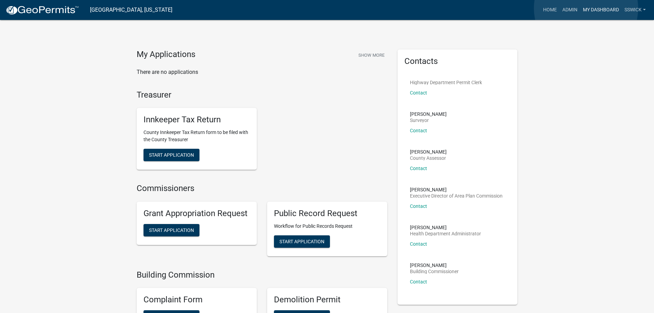 The image size is (654, 313). Describe the element at coordinates (197, 136) in the screenshot. I see `p: County Innkeeper Tax Return form to be filed with the County Treasurer` at that location.